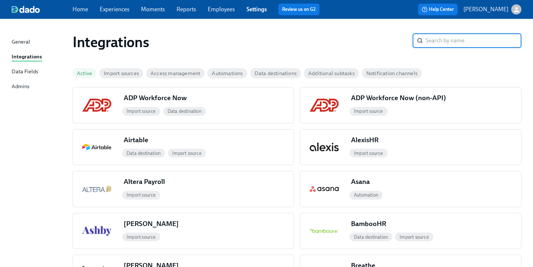 Image resolution: width=533 pixels, height=267 pixels. Describe the element at coordinates (39, 72) in the screenshot. I see `a: Data Fields` at that location.